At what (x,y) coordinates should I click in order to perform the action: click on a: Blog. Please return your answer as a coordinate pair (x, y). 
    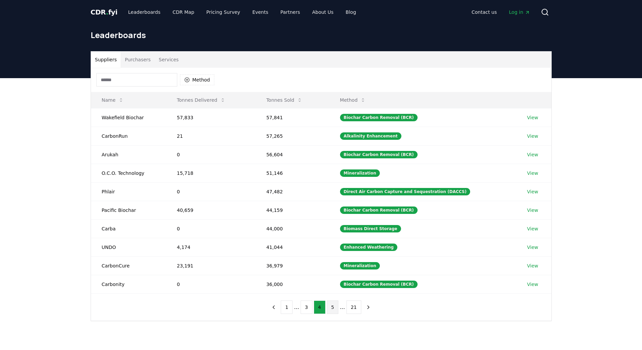
    Looking at the image, I should click on (351, 12).